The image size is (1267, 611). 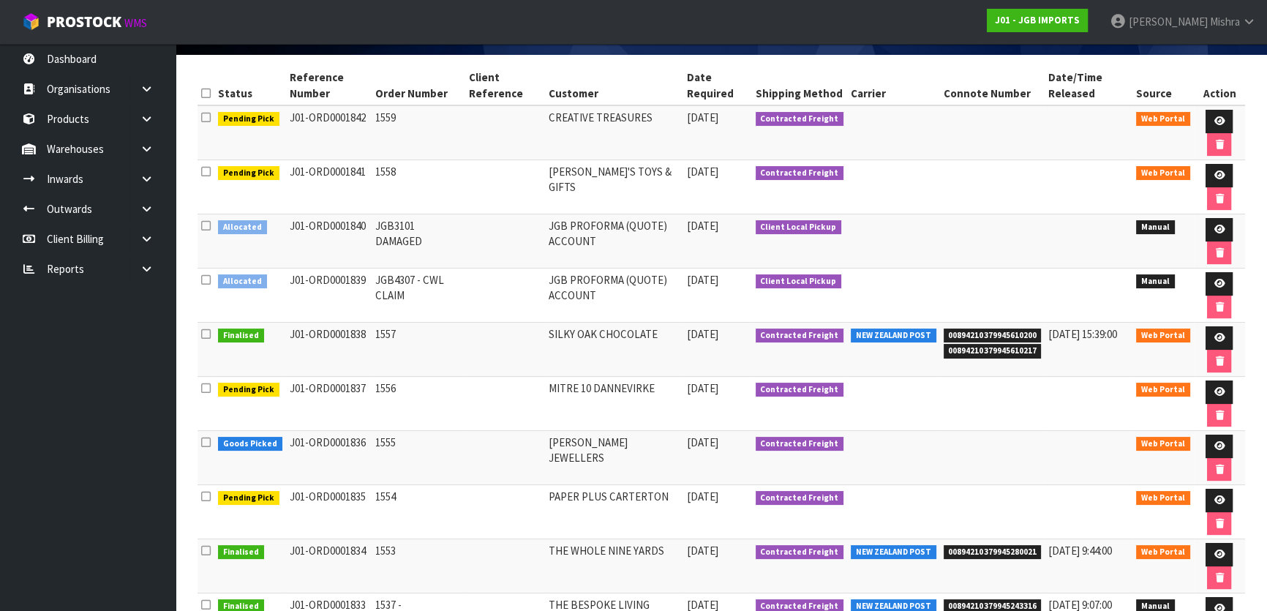 I want to click on td: 1558, so click(x=419, y=187).